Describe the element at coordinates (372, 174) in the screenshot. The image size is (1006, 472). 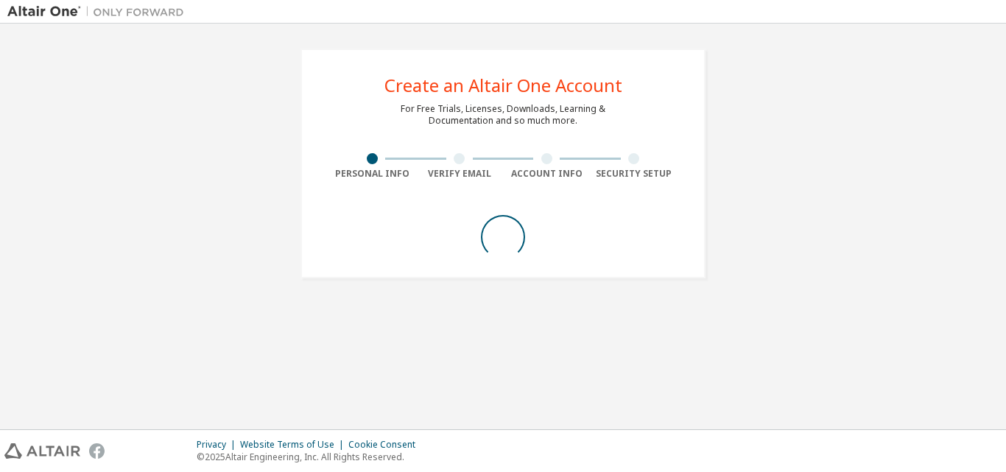
I see `div: Personal Info` at that location.